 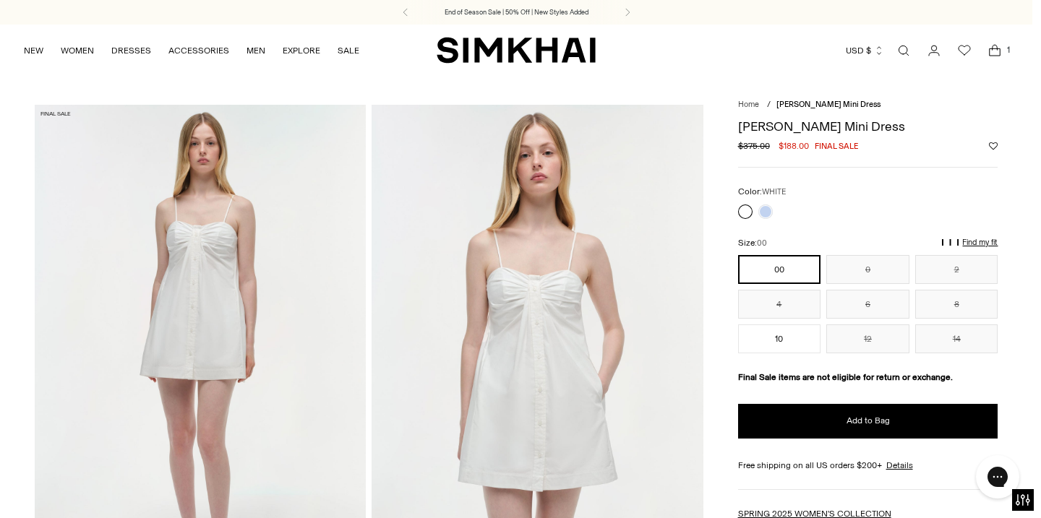 I want to click on a: Open cart modal, so click(x=995, y=51).